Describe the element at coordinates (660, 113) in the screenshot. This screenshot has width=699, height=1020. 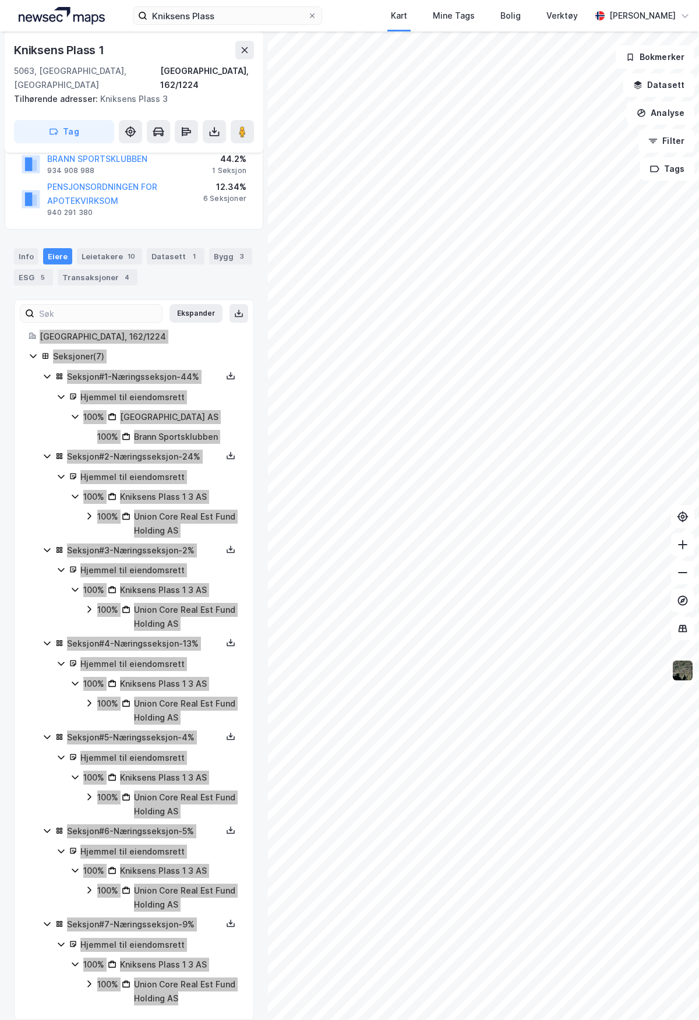
I see `button: Analyse` at that location.